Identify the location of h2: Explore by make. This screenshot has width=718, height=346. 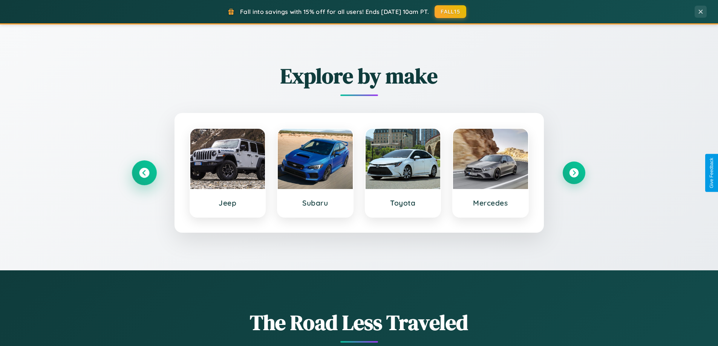
(359, 76).